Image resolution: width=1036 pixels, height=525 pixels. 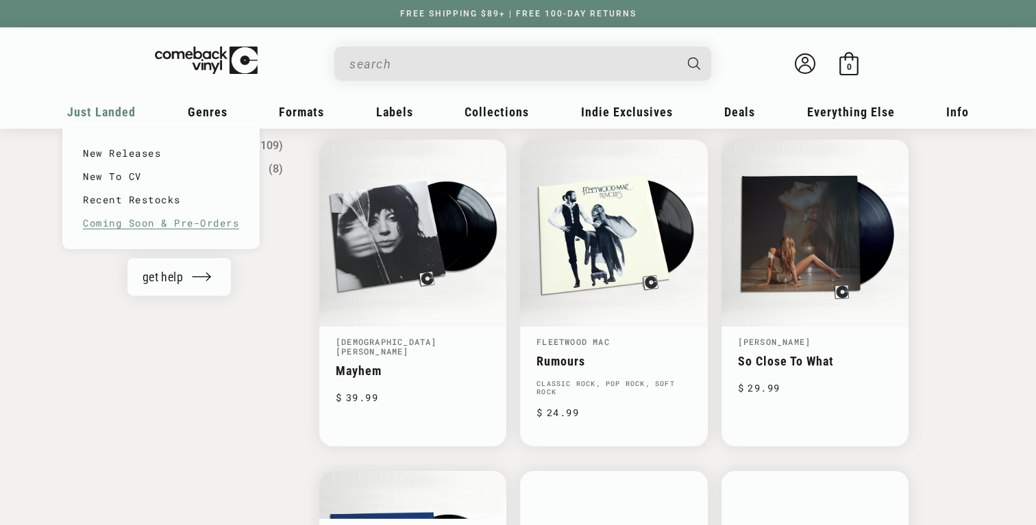 I want to click on a: So Close To What, so click(x=815, y=361).